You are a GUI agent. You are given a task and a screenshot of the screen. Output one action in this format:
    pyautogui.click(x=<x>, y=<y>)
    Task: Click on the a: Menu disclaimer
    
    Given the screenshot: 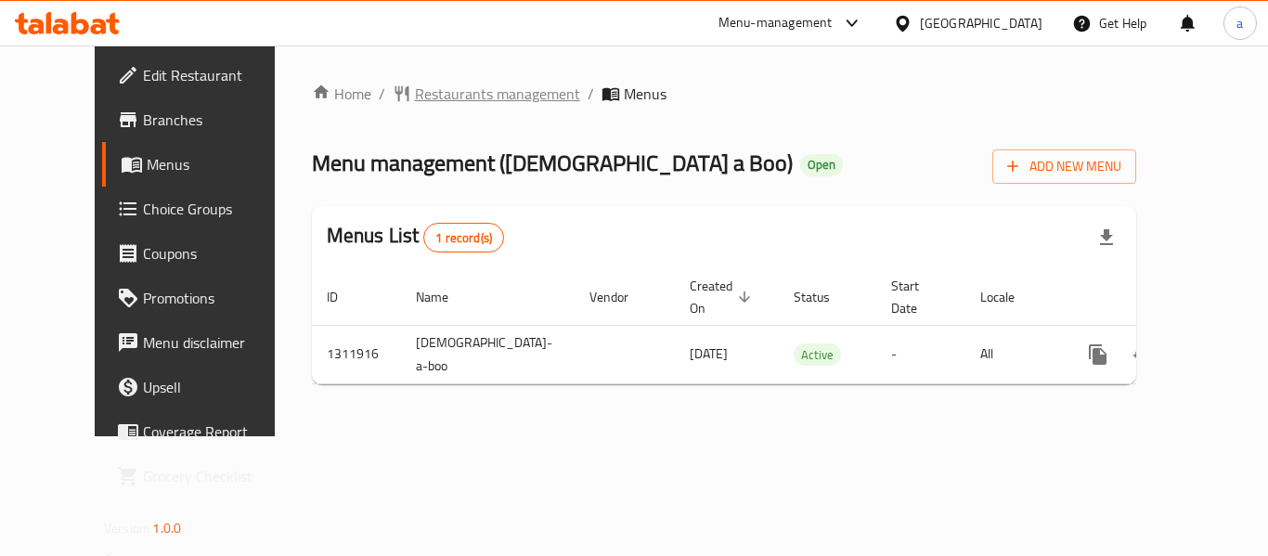 What is the action you would take?
    pyautogui.click(x=204, y=343)
    